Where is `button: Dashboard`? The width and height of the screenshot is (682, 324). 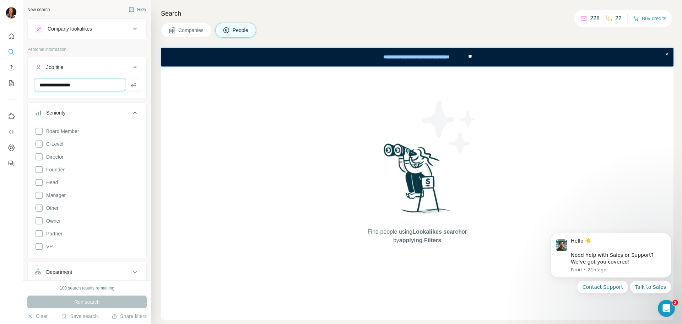 button: Dashboard is located at coordinates (11, 147).